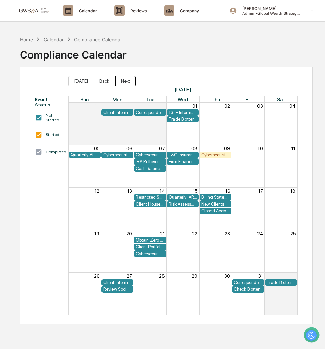  I want to click on div: Completed, so click(56, 152).